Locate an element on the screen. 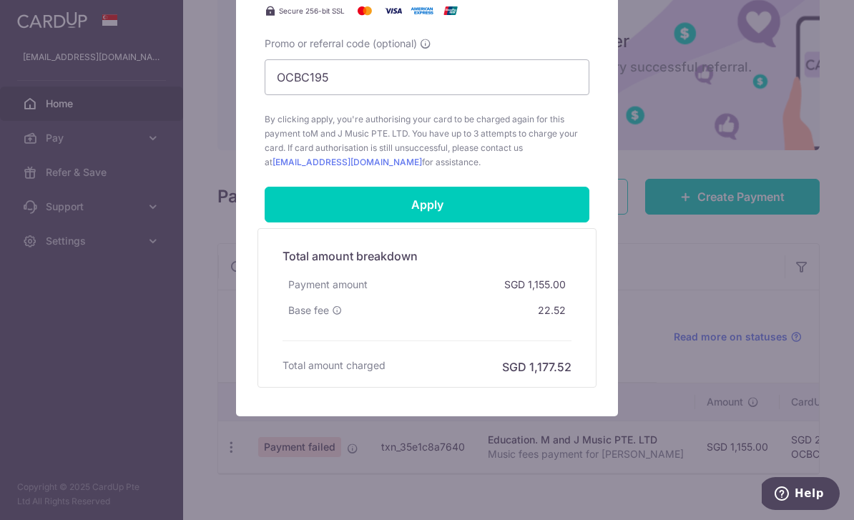  span: Help is located at coordinates (47, 16).